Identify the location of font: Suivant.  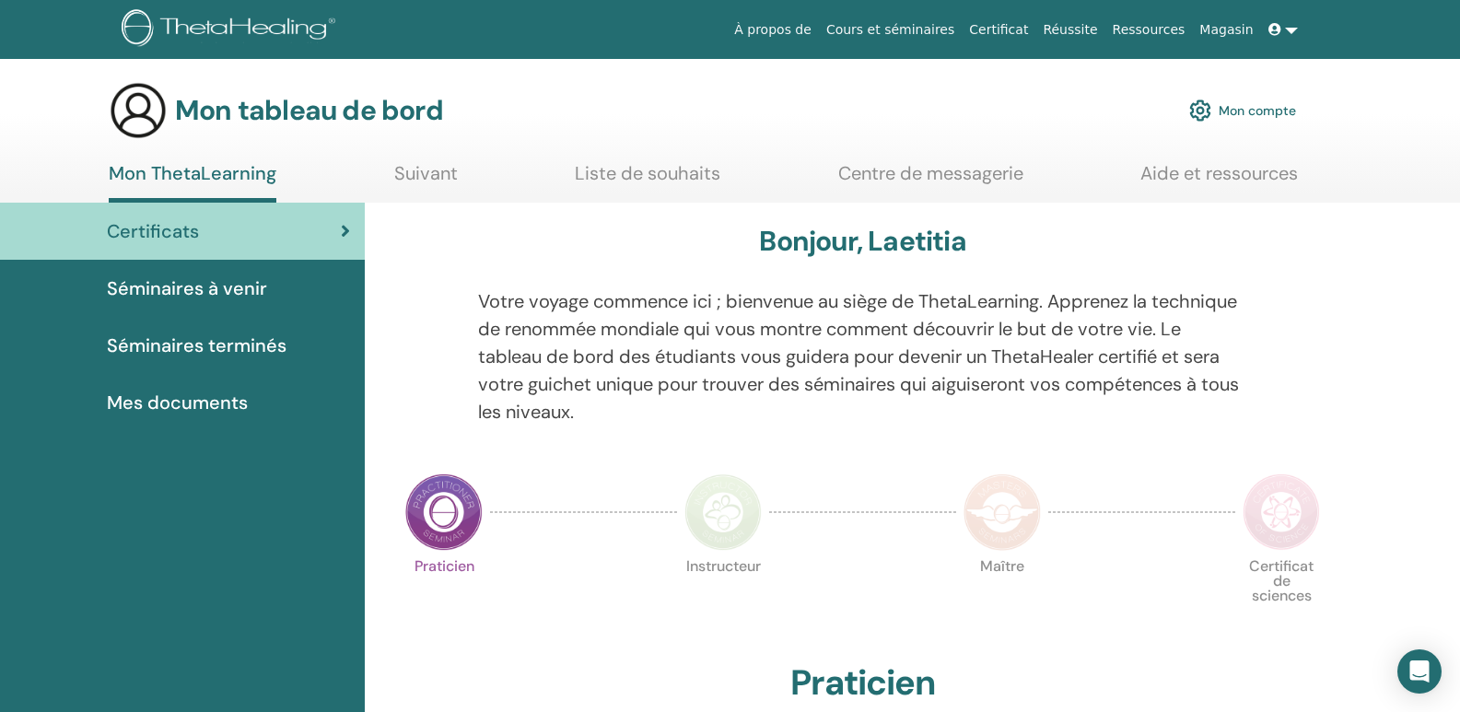
(426, 173).